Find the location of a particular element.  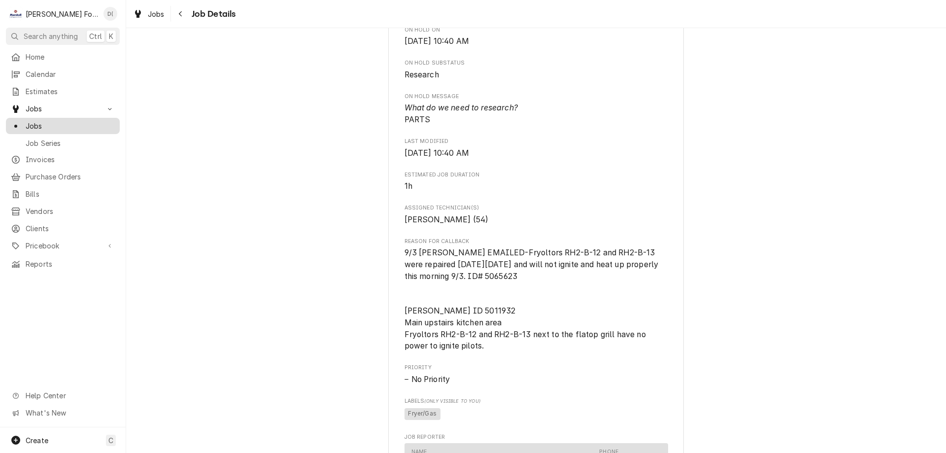

span: Invoices is located at coordinates (70, 159).